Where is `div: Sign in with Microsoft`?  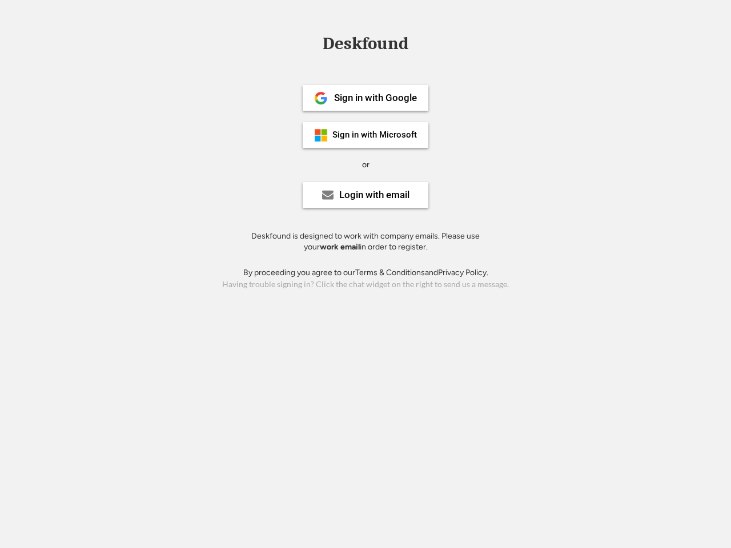
div: Sign in with Microsoft is located at coordinates (375, 135).